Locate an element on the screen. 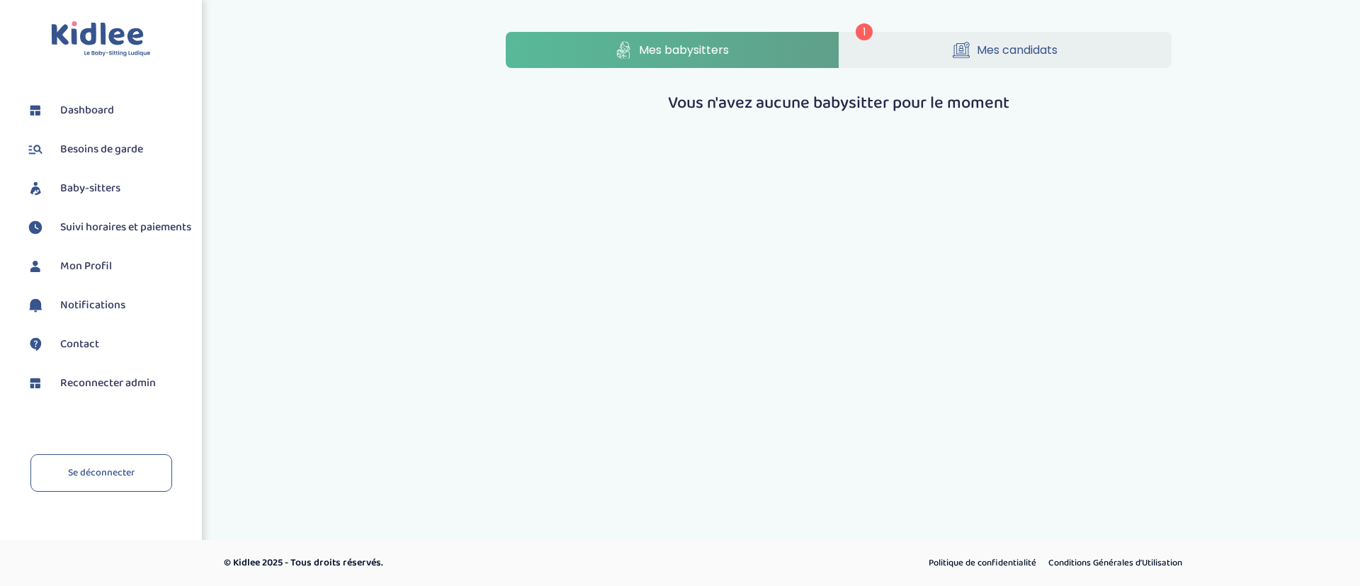 This screenshot has width=1360, height=586. span: 1 is located at coordinates (864, 32).